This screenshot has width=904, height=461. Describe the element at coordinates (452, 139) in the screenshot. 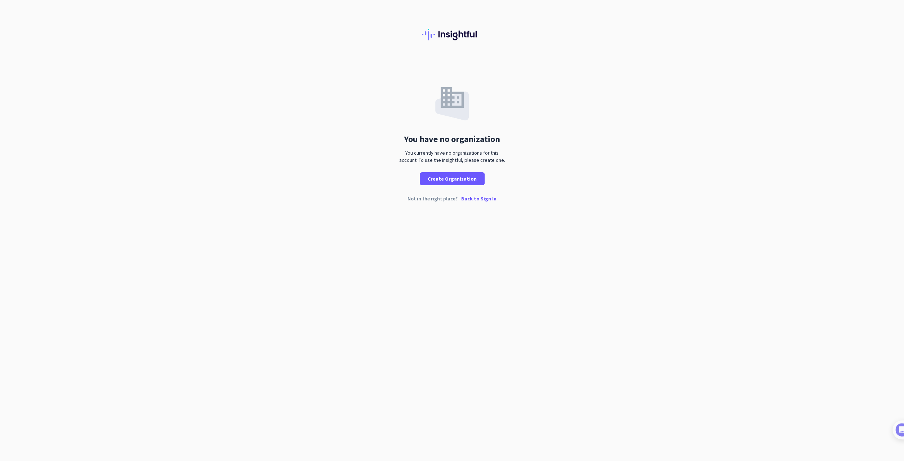

I see `div: You have no organization` at that location.